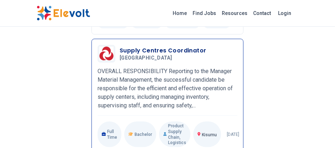  I want to click on a: Home, so click(180, 13).